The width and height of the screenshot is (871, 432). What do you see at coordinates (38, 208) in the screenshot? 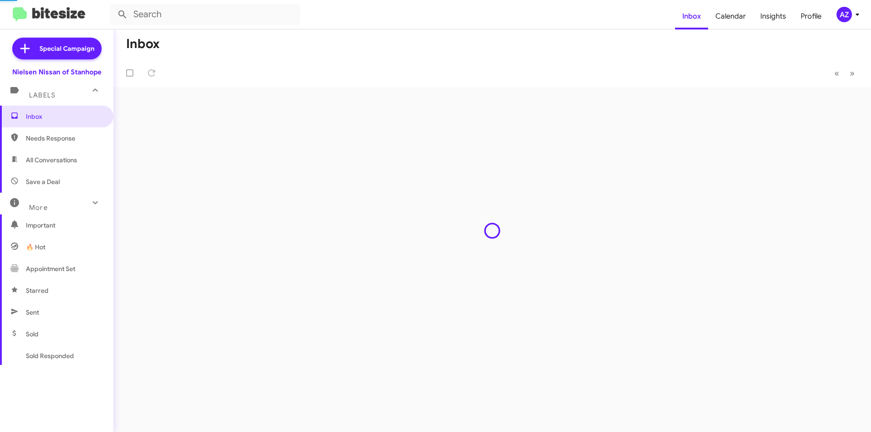
I see `span: More` at bounding box center [38, 208].